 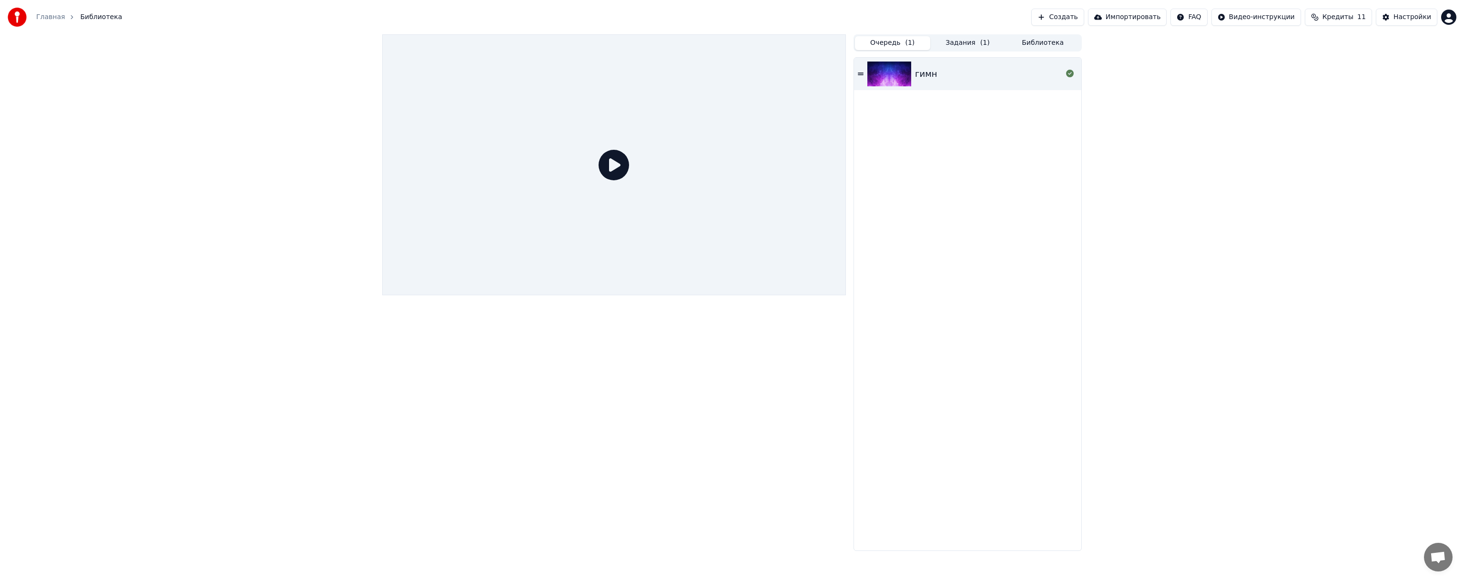 What do you see at coordinates (1128, 17) in the screenshot?
I see `button: Импортировать` at bounding box center [1128, 17].